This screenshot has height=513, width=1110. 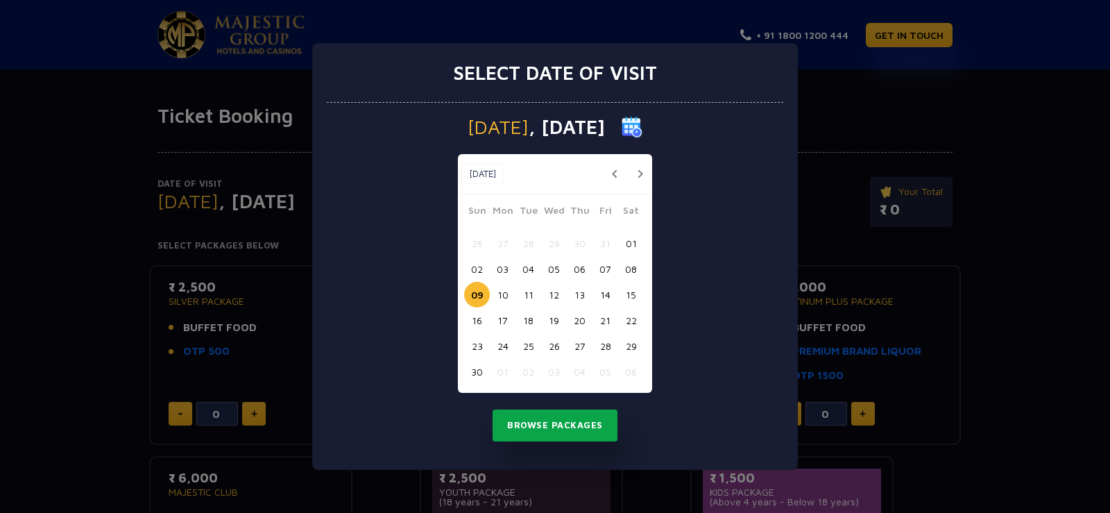 What do you see at coordinates (605, 243) in the screenshot?
I see `button: 31` at bounding box center [605, 243].